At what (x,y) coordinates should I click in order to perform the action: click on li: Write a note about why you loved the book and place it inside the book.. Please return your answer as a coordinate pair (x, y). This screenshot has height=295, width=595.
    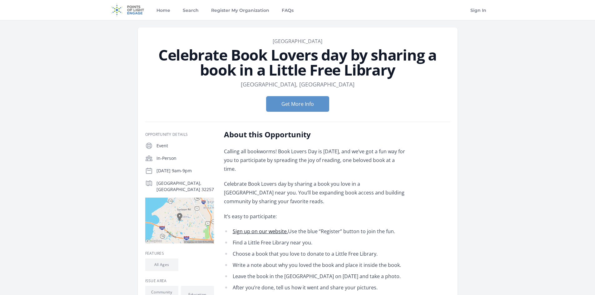
    Looking at the image, I should click on (315, 265).